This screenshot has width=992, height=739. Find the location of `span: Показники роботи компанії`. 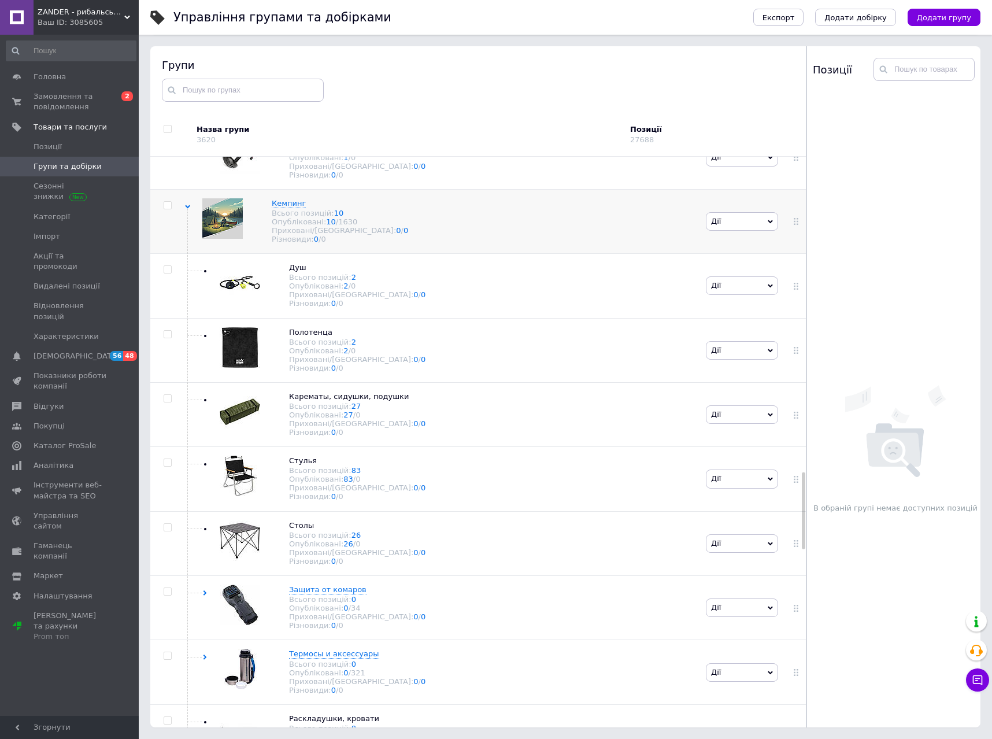

span: Показники роботи компанії is located at coordinates (70, 381).